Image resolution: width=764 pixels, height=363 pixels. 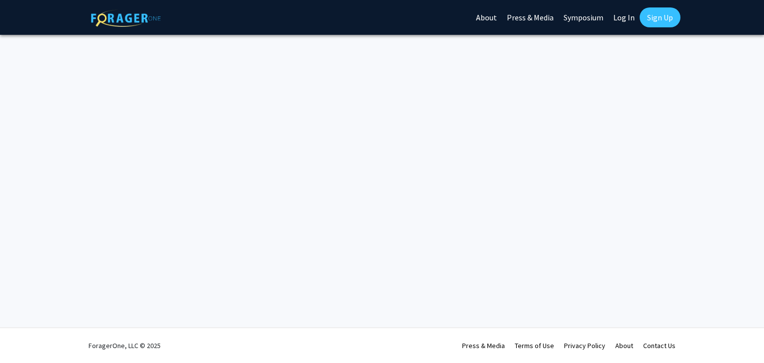 What do you see at coordinates (584, 346) in the screenshot?
I see `a: Privacy Policy` at bounding box center [584, 346].